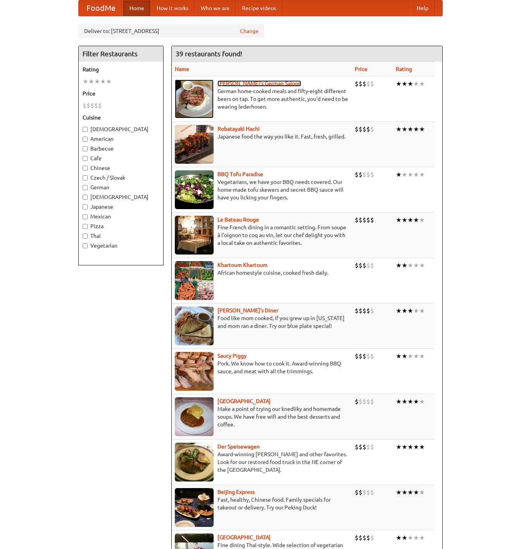 The width and height of the screenshot is (521, 549). Describe the element at coordinates (239, 129) in the screenshot. I see `b: Robatayaki Hachi` at that location.